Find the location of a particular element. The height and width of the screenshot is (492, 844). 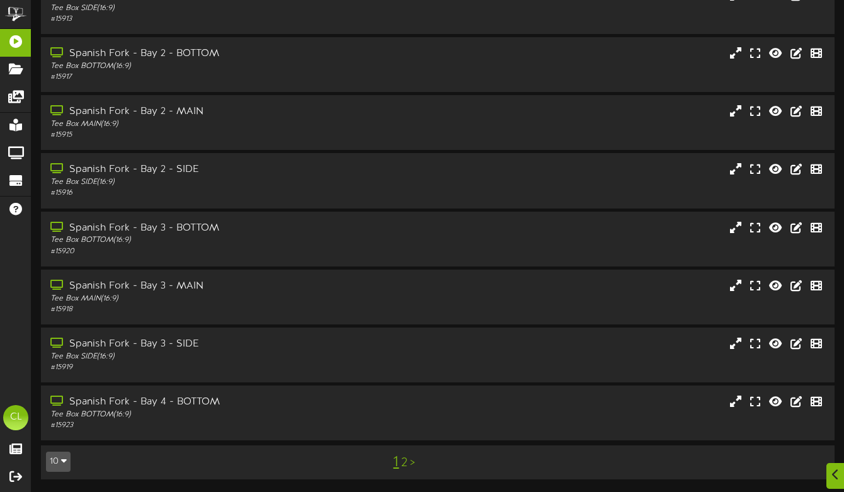

a: 1 is located at coordinates (395, 462).